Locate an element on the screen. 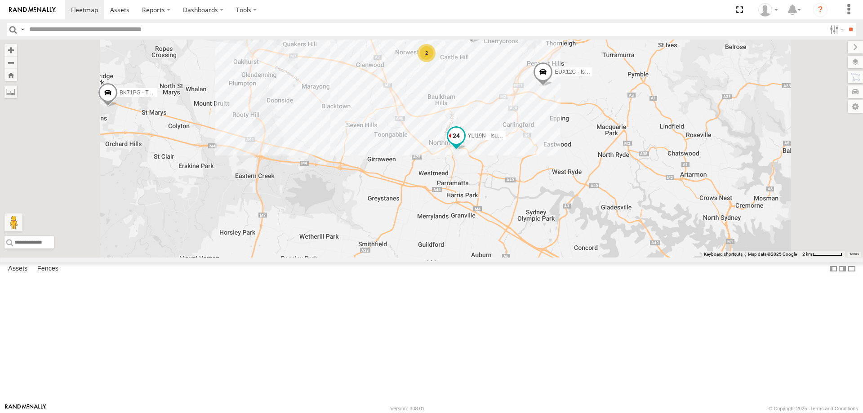 The image size is (863, 413). span: BK71PG - Toyota Hiace is located at coordinates (148, 93).